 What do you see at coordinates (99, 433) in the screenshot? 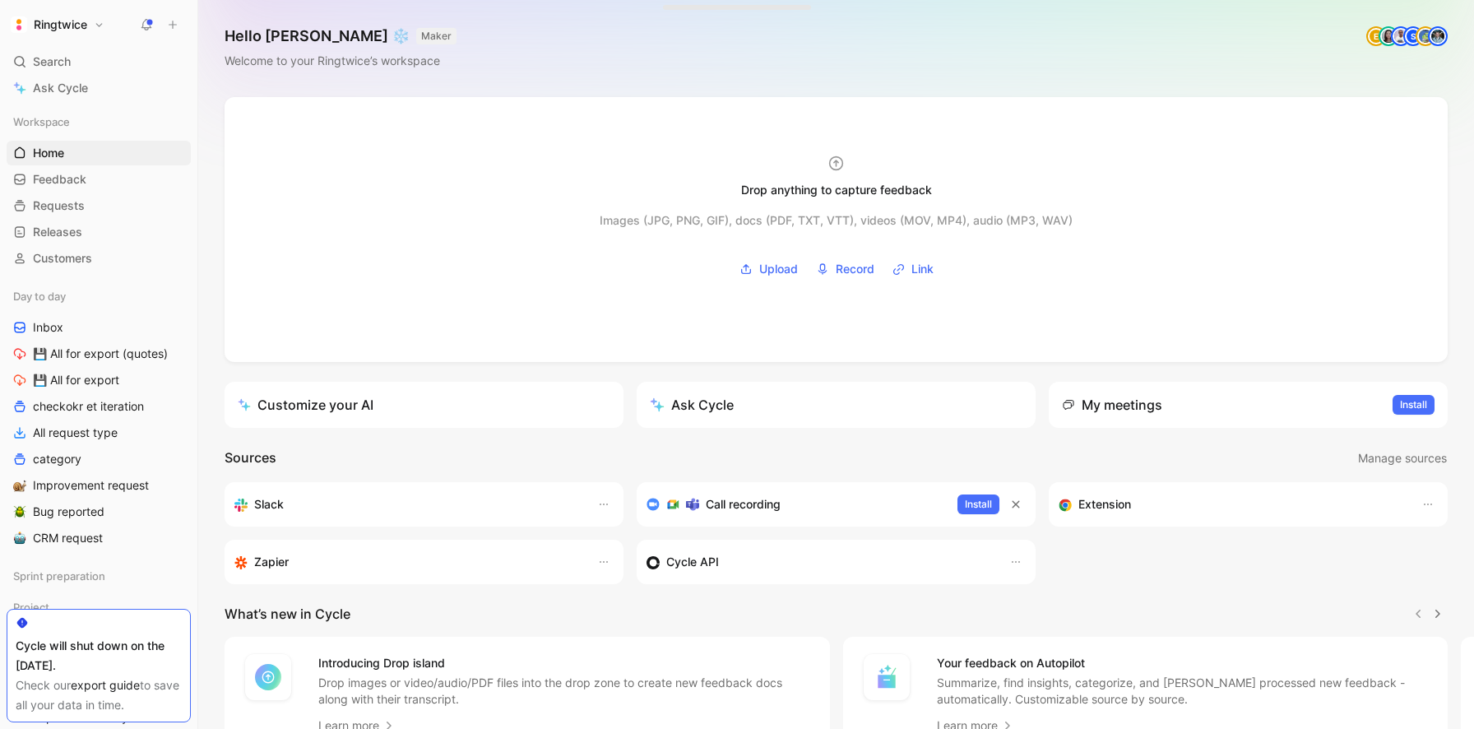
I see `a: All request type` at bounding box center [99, 433].